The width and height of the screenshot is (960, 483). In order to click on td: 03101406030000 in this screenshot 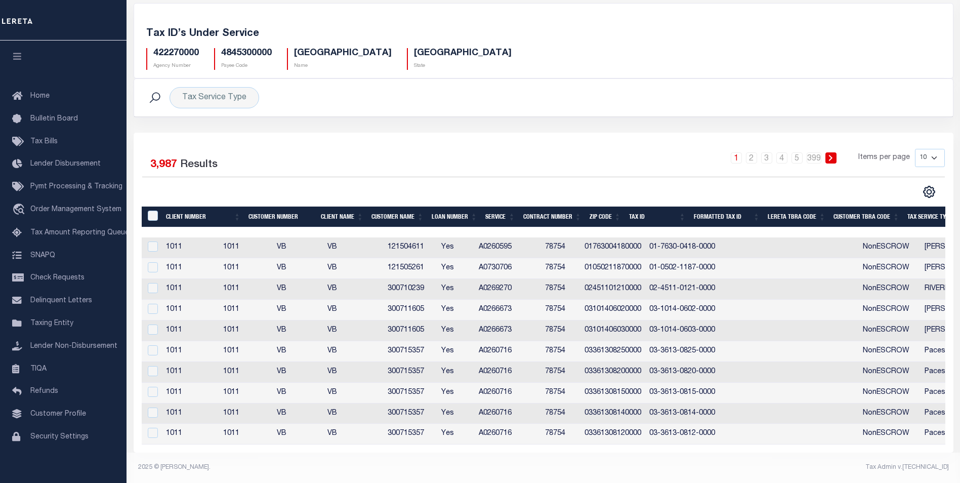, I will do `click(613, 331)`.